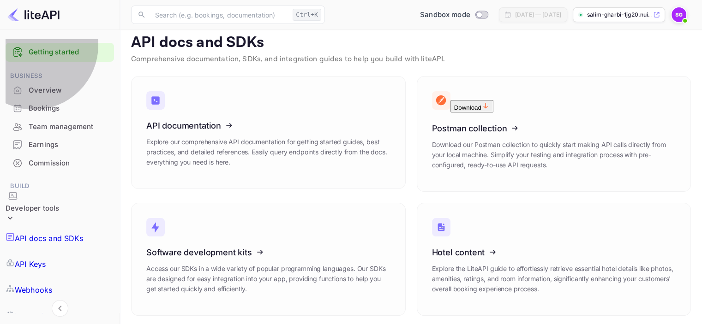 The width and height of the screenshot is (702, 324). What do you see at coordinates (60, 144) in the screenshot?
I see `a: Earnings` at bounding box center [60, 144].